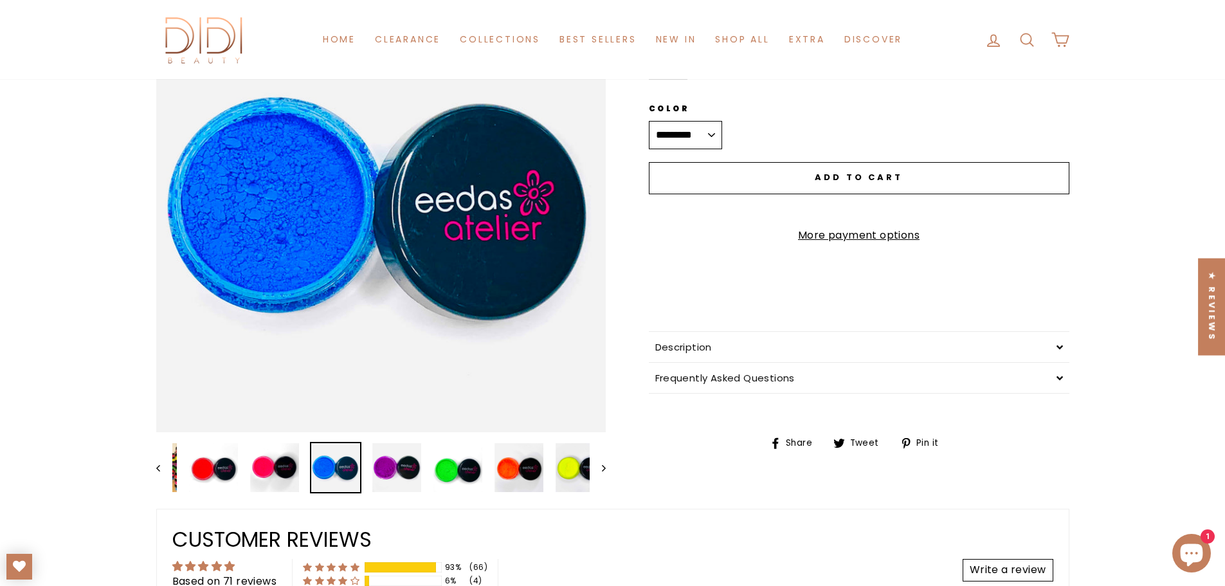  Describe the element at coordinates (339, 39) in the screenshot. I see `a: Home` at that location.